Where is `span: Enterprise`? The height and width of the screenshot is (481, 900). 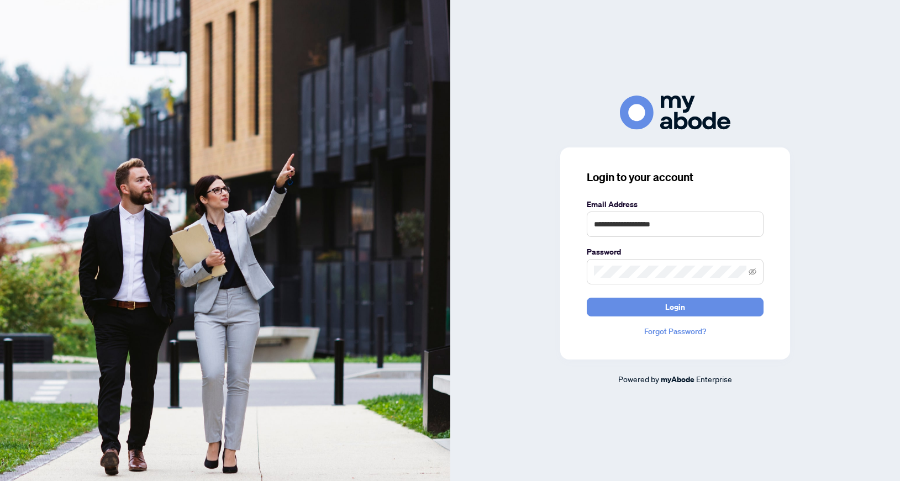 span: Enterprise is located at coordinates (714, 379).